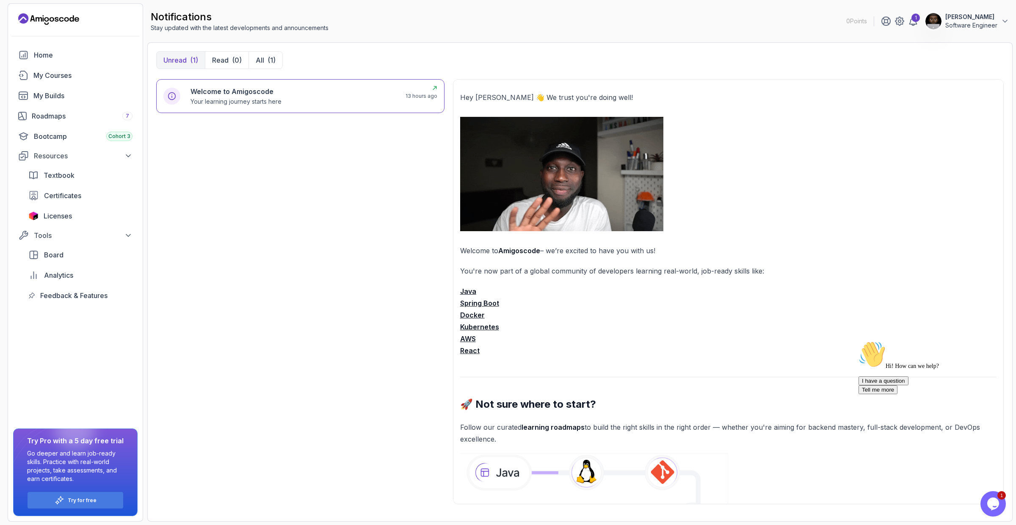  I want to click on strong: Kubernetes, so click(479, 327).